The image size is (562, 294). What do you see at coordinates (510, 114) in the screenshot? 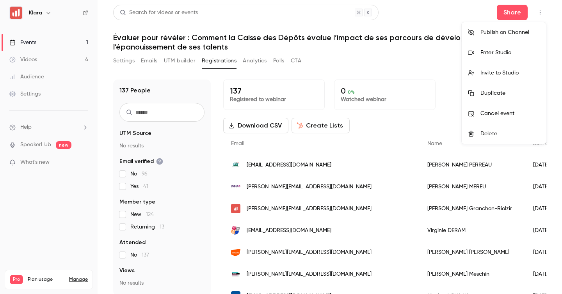
I see `div: Cancel event` at bounding box center [510, 114].